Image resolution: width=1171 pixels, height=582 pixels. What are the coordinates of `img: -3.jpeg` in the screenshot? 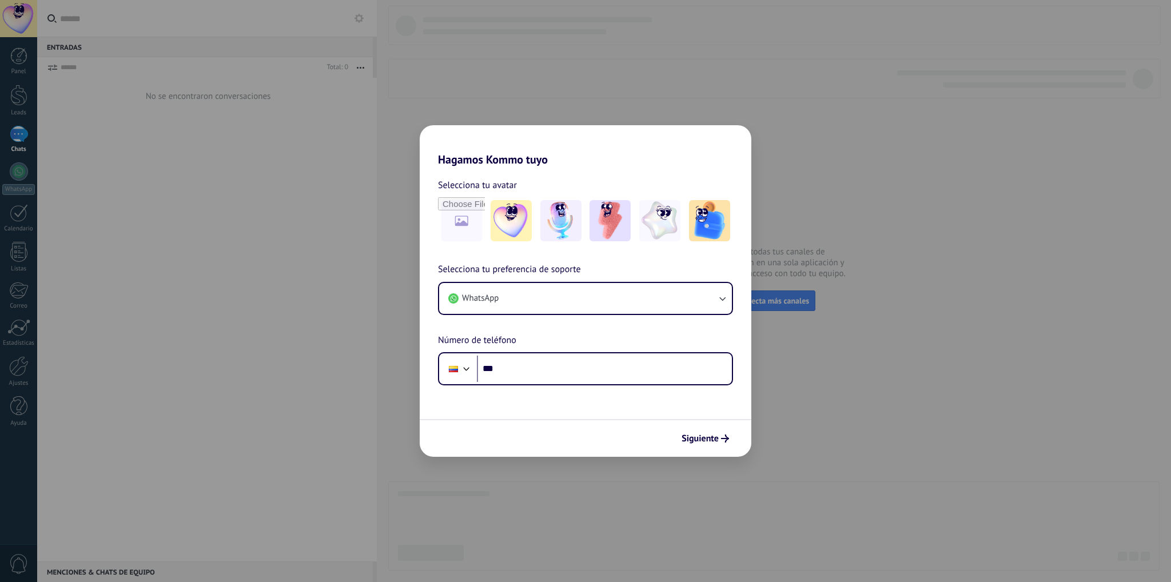 It's located at (610, 221).